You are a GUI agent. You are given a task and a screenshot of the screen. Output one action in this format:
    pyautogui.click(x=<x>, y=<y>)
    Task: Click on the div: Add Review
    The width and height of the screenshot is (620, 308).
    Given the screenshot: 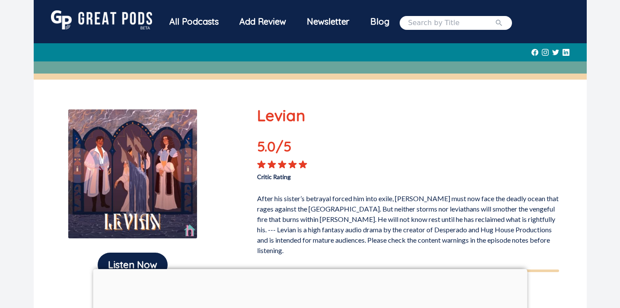 What is the action you would take?
    pyautogui.click(x=263, y=22)
    